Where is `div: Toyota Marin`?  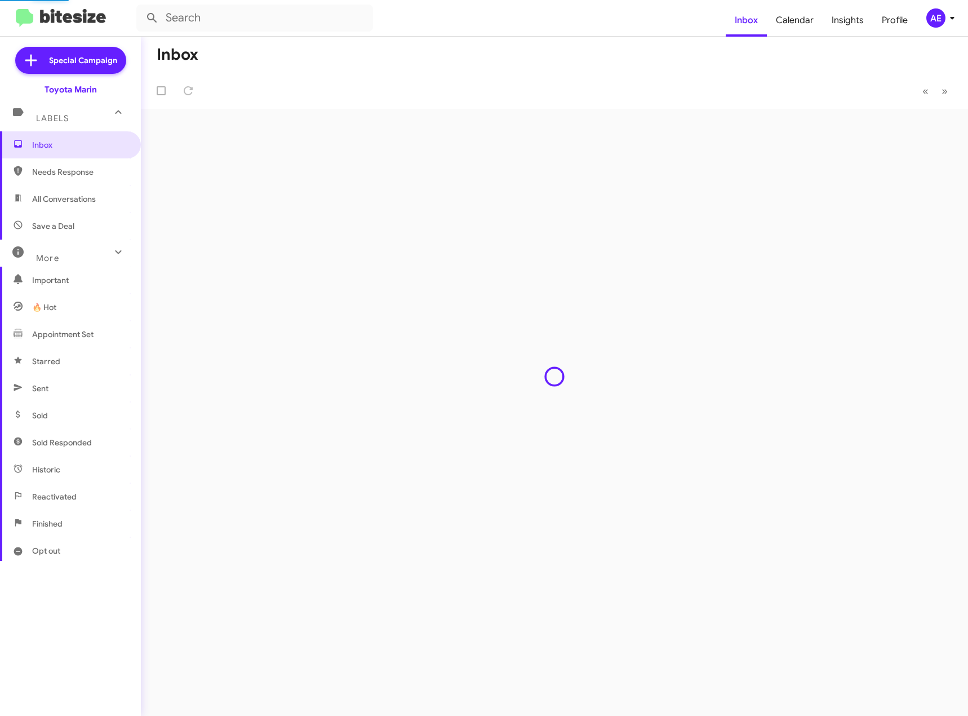 div: Toyota Marin is located at coordinates (70, 90).